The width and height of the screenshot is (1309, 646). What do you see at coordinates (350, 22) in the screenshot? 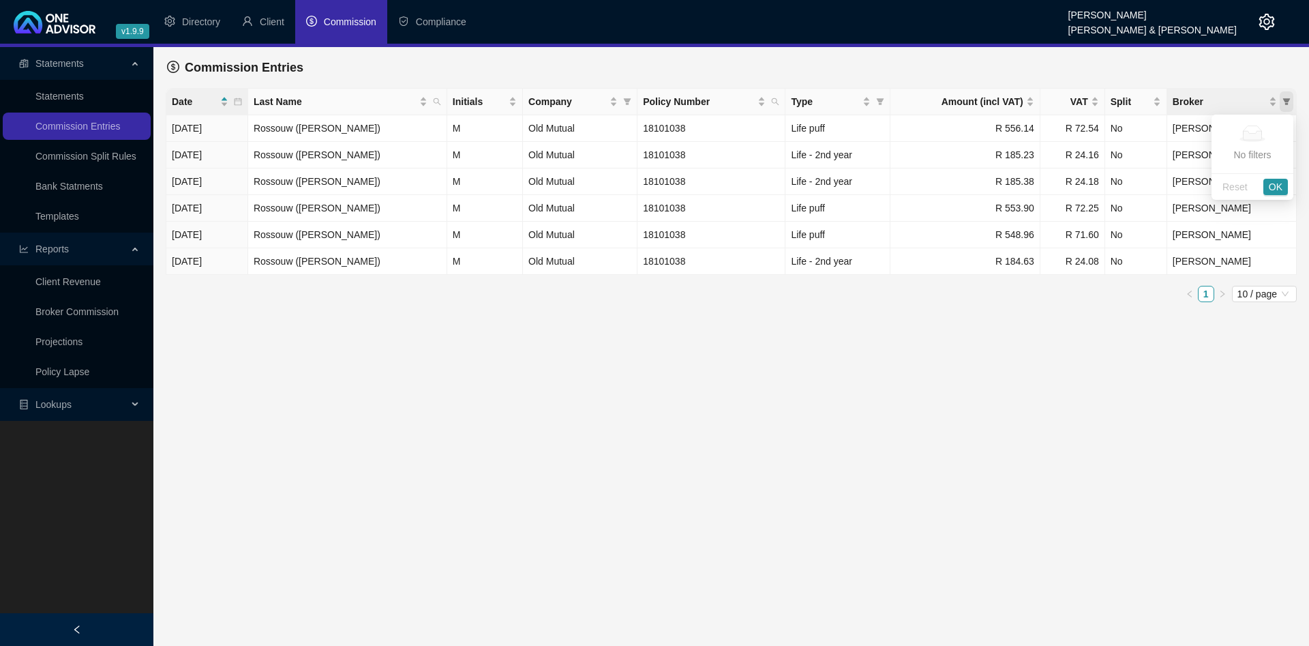
I see `span: Commission` at bounding box center [350, 22].